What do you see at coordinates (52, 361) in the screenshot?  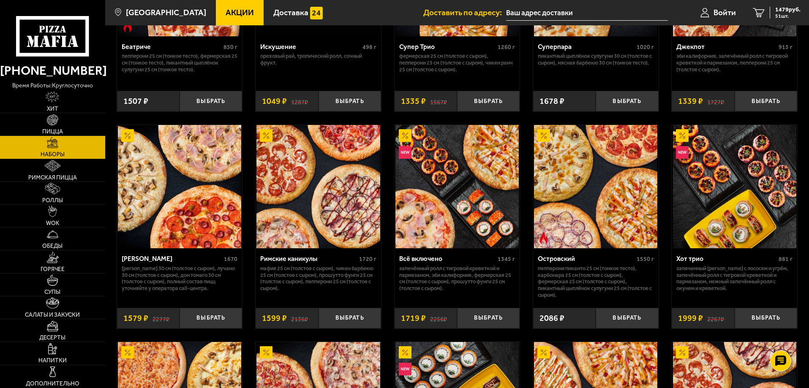 I see `span: Напитки` at bounding box center [52, 361].